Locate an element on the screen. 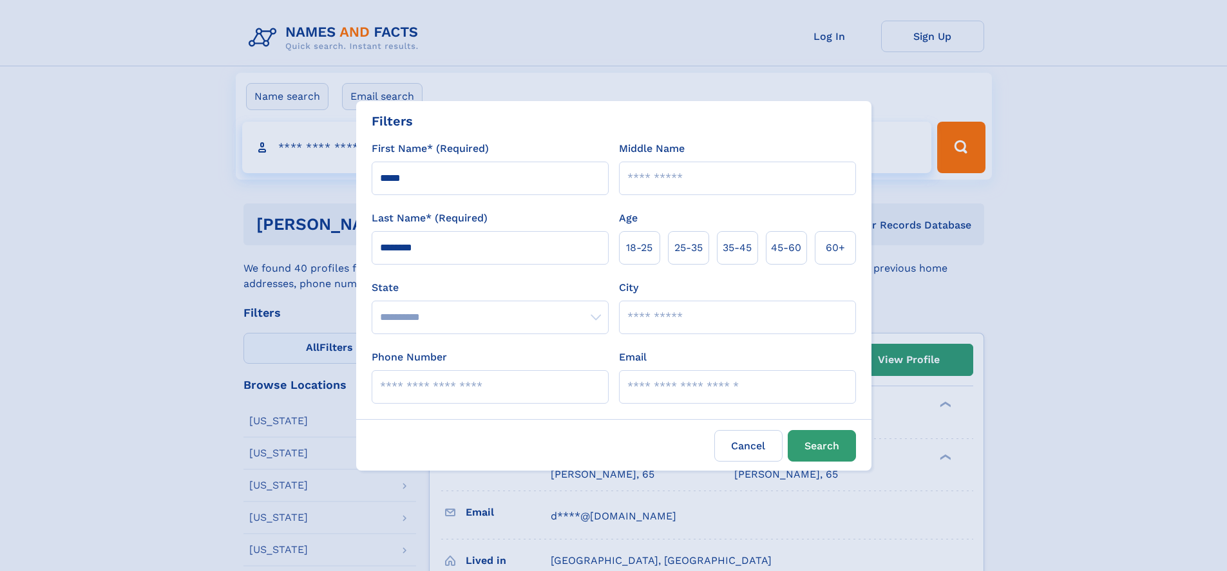 The image size is (1227, 571). label: First Name* (Required) is located at coordinates (430, 149).